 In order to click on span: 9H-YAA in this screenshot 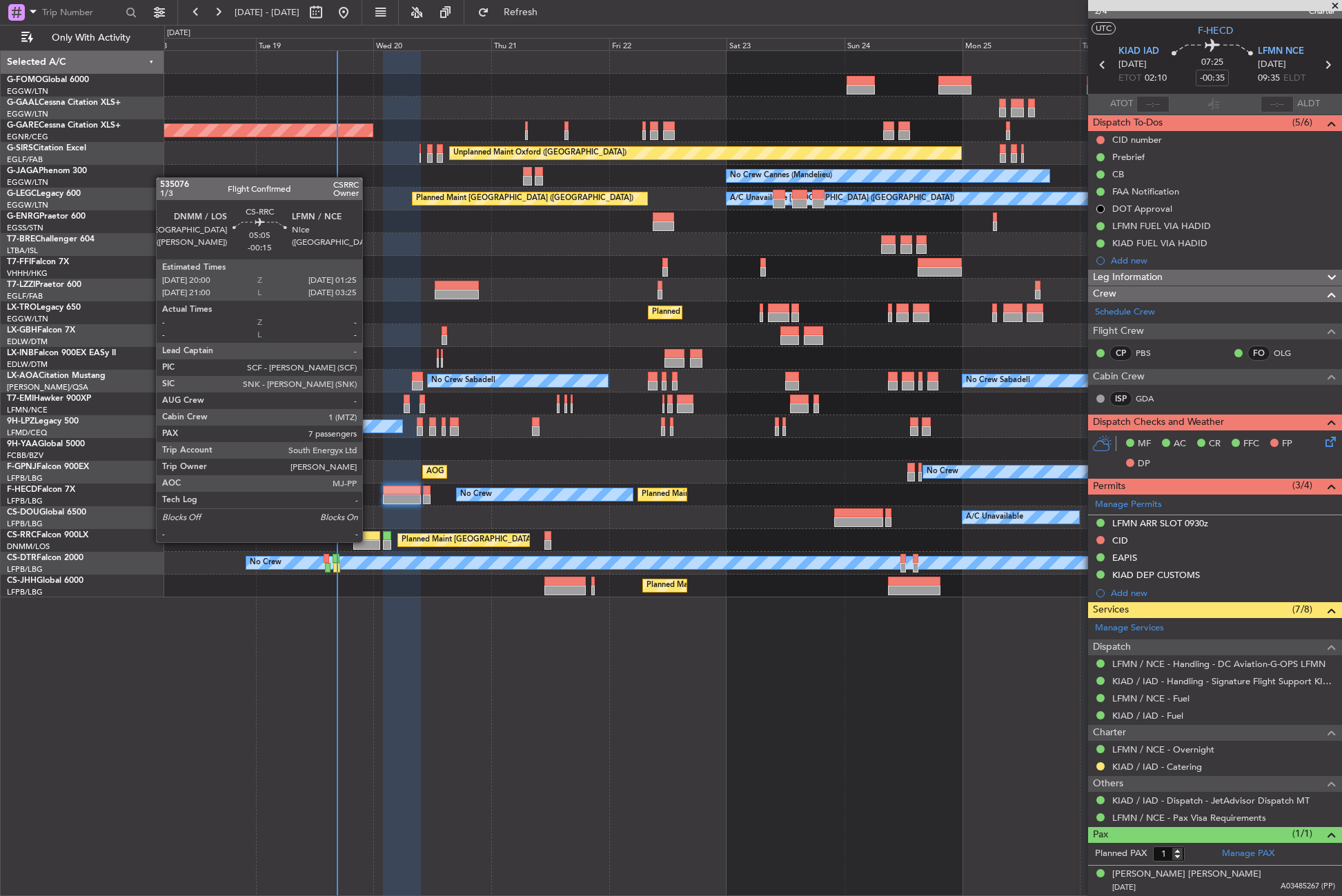, I will do `click(22, 445)`.